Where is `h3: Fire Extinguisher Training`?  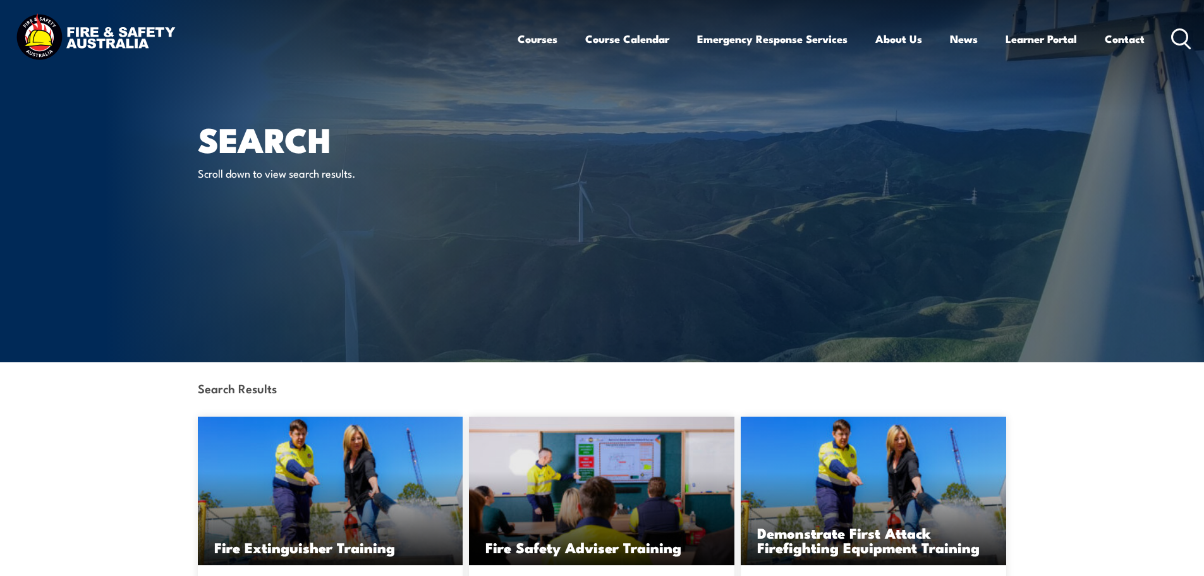 h3: Fire Extinguisher Training is located at coordinates (331, 547).